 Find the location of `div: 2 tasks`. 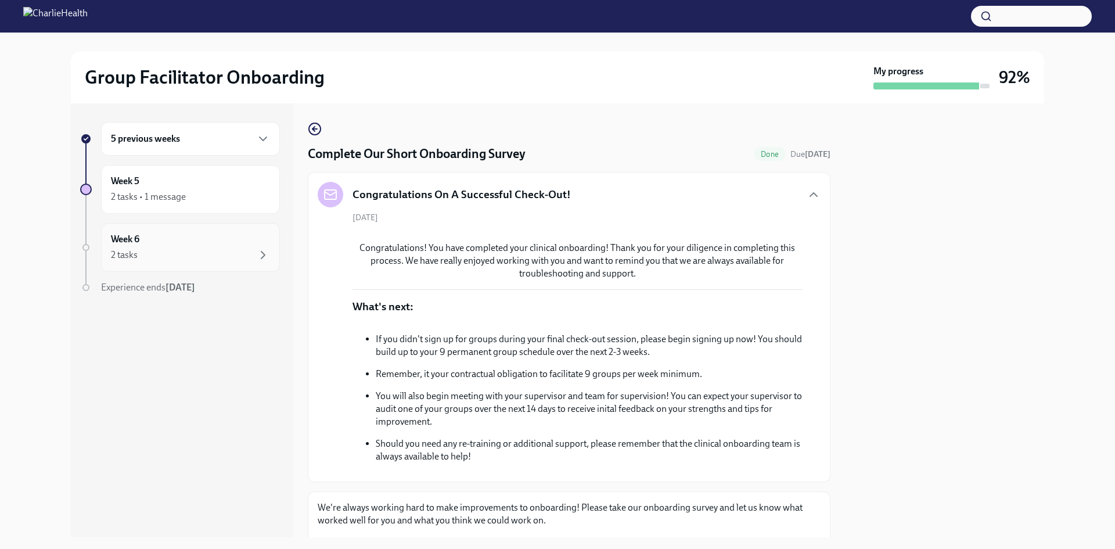

div: 2 tasks is located at coordinates (124, 255).